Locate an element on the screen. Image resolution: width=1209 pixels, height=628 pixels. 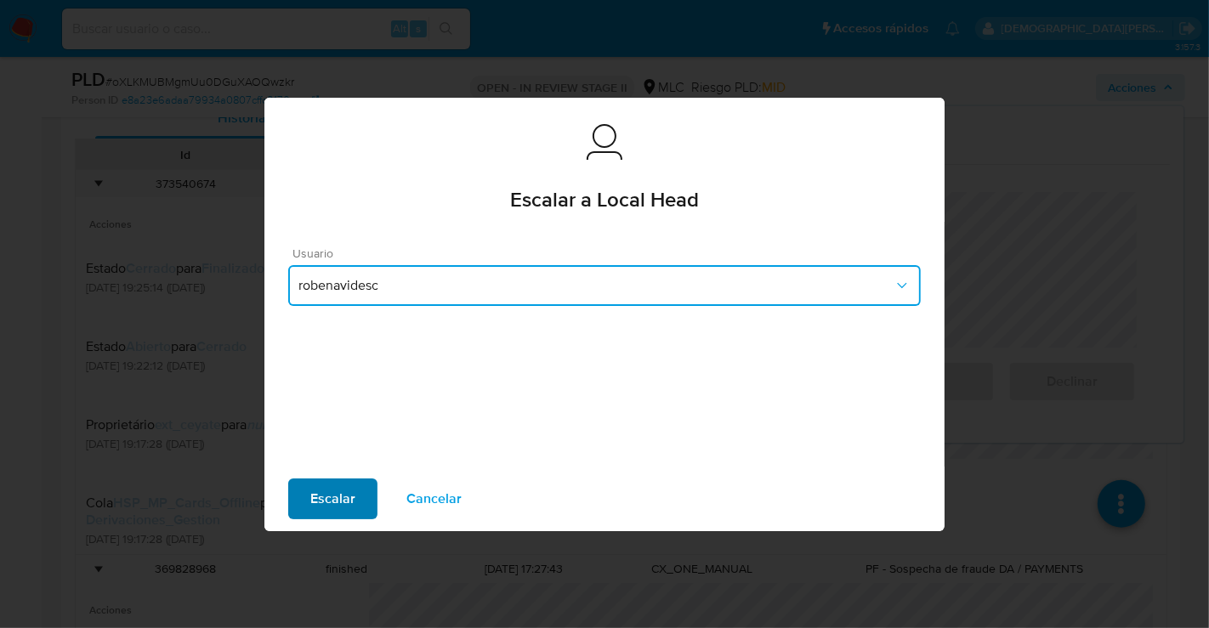
button: robenavidesc is located at coordinates (604, 286).